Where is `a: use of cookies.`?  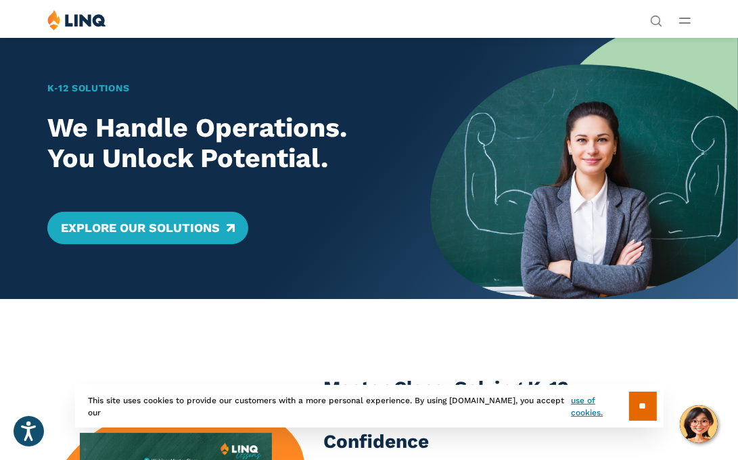 a: use of cookies. is located at coordinates (599, 407).